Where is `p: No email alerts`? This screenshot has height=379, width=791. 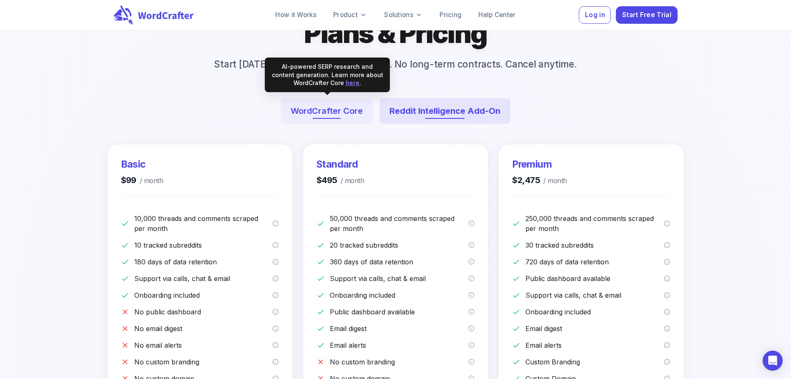
p: No email alerts is located at coordinates (203, 345).